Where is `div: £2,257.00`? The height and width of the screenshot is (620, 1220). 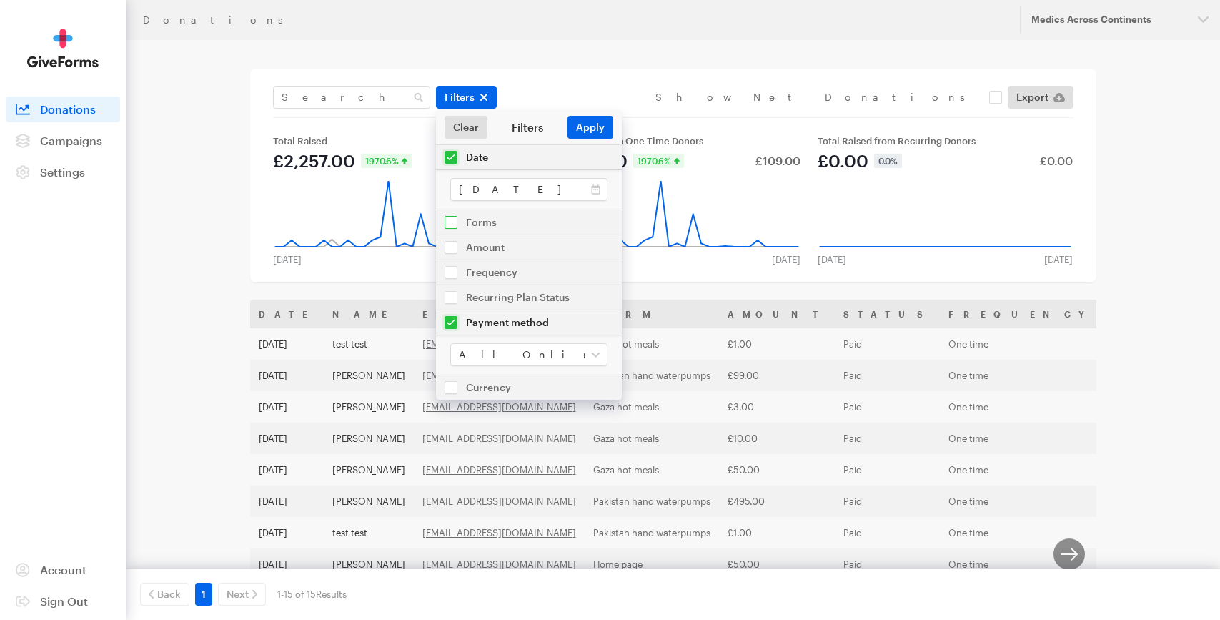
div: £2,257.00 is located at coordinates (314, 161).